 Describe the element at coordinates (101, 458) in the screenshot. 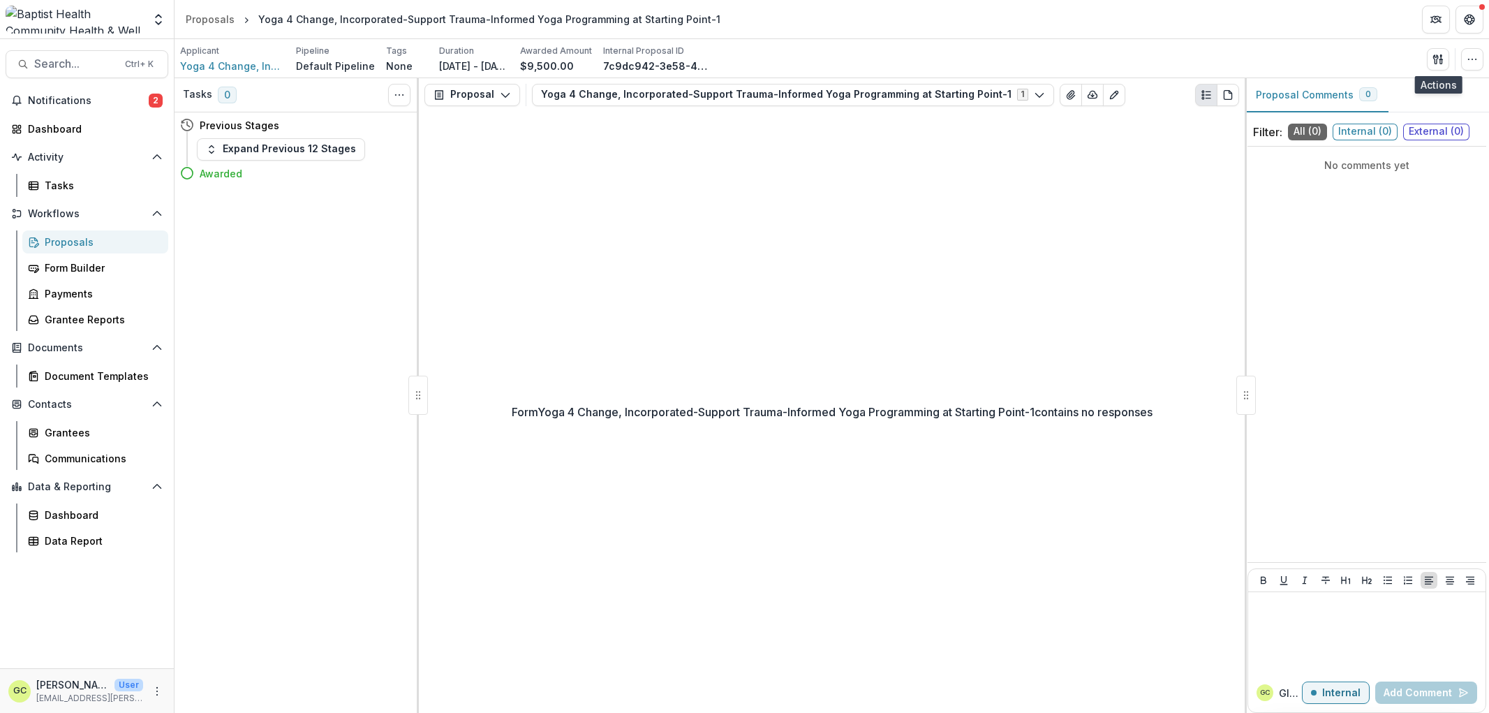

I see `div: Communications` at that location.